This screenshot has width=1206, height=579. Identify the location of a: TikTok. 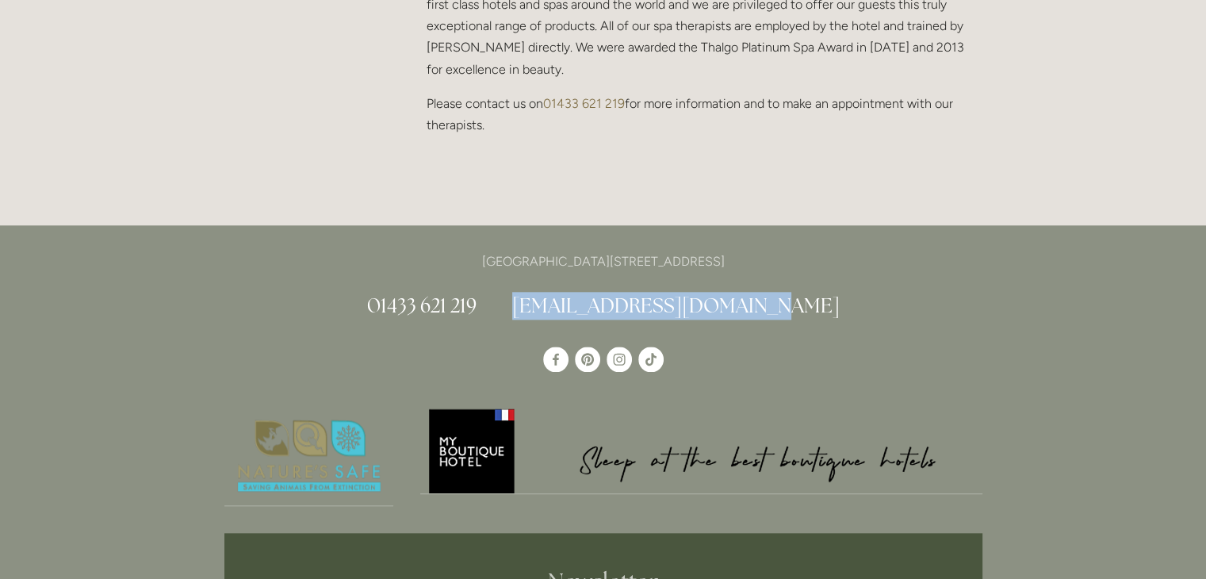
(651, 359).